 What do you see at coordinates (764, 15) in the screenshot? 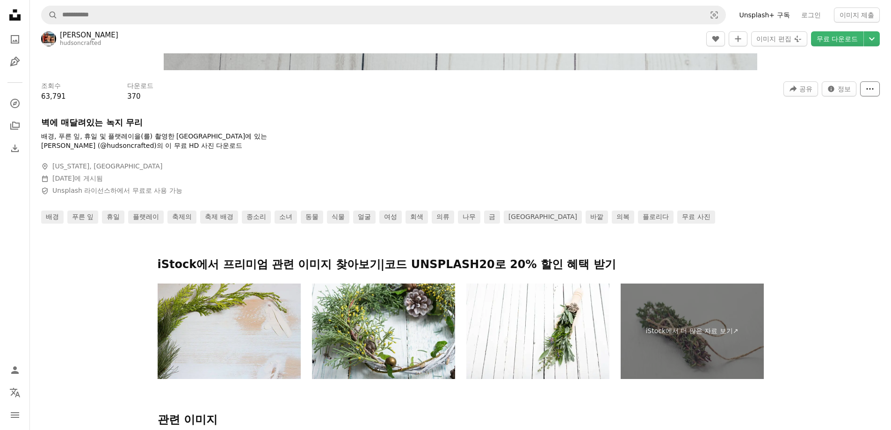
I see `a: Unsplash+ 구독` at bounding box center [764, 15].